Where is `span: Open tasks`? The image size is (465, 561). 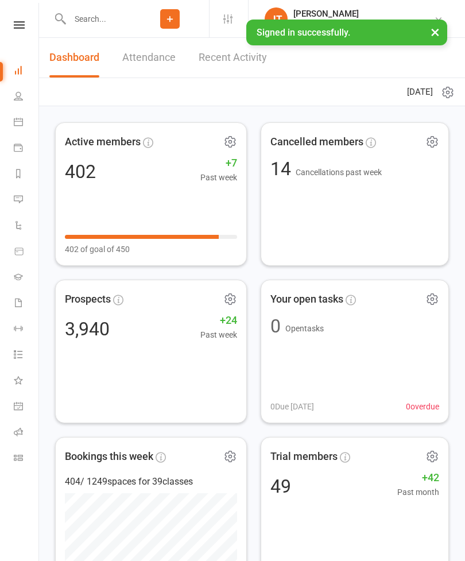
span: Open tasks is located at coordinates (304, 328).